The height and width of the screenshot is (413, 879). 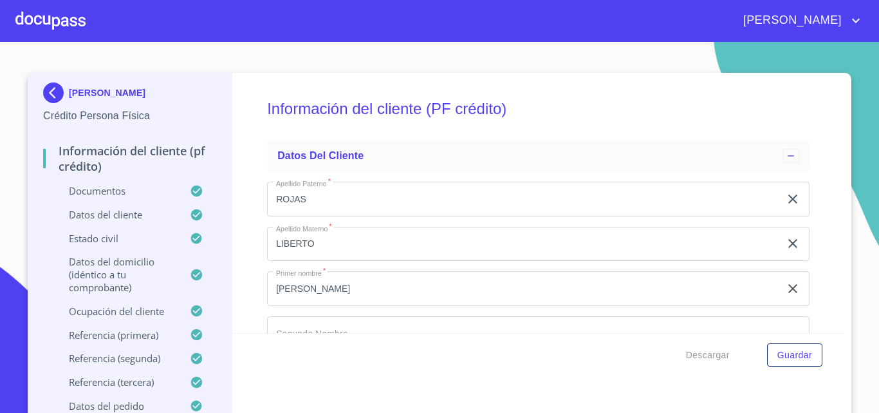 I want to click on h5: Información del cliente (PF crédito), so click(x=538, y=109).